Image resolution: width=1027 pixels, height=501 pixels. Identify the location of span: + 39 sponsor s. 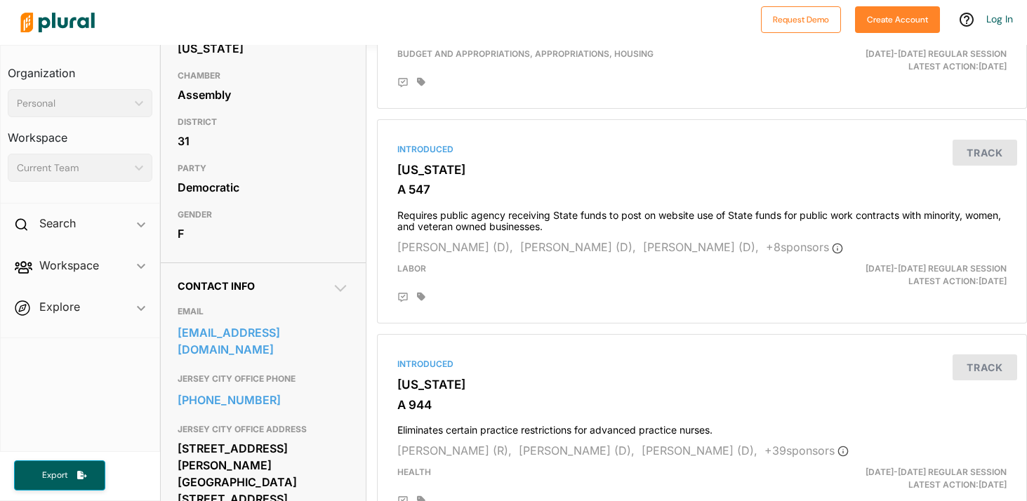
(807, 451).